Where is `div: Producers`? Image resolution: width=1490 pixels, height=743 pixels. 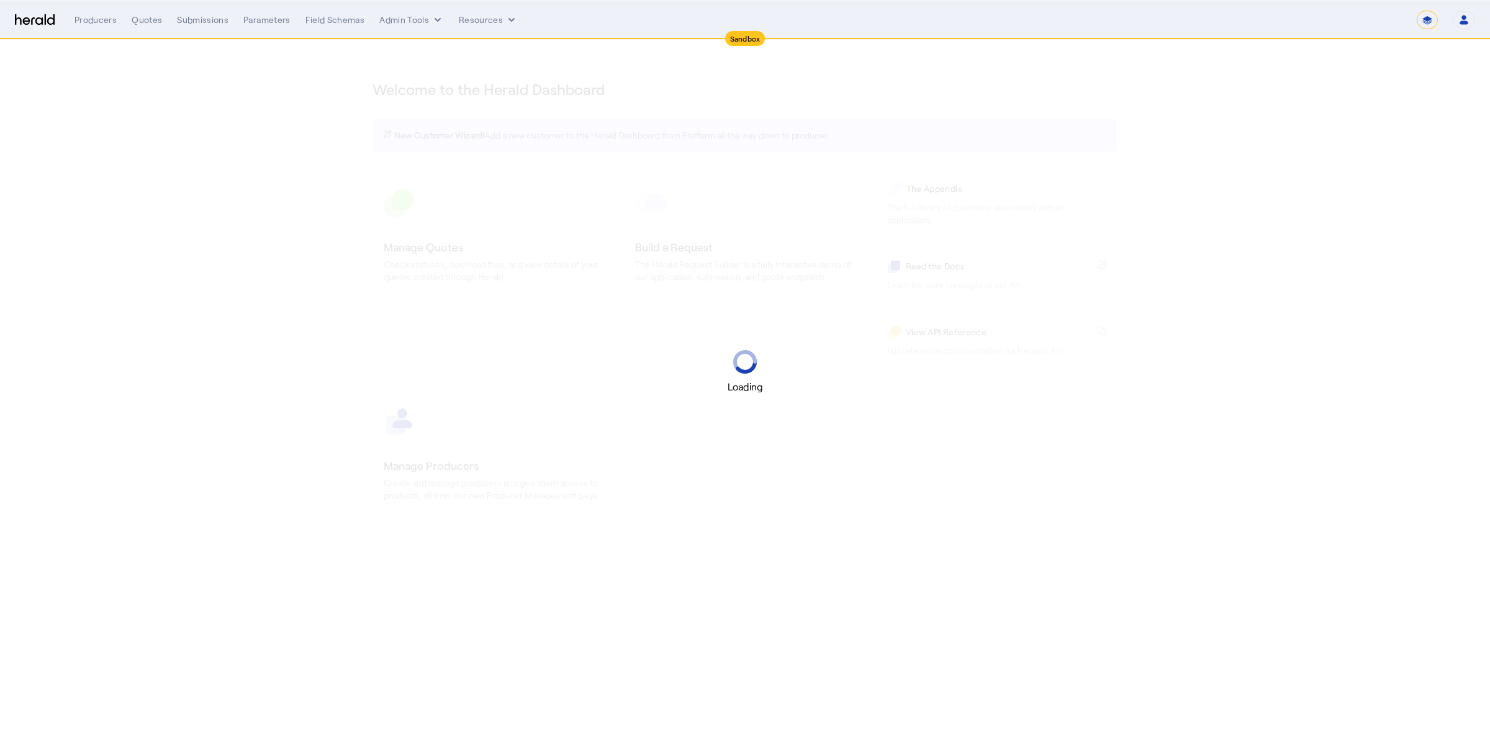
div: Producers is located at coordinates (96, 20).